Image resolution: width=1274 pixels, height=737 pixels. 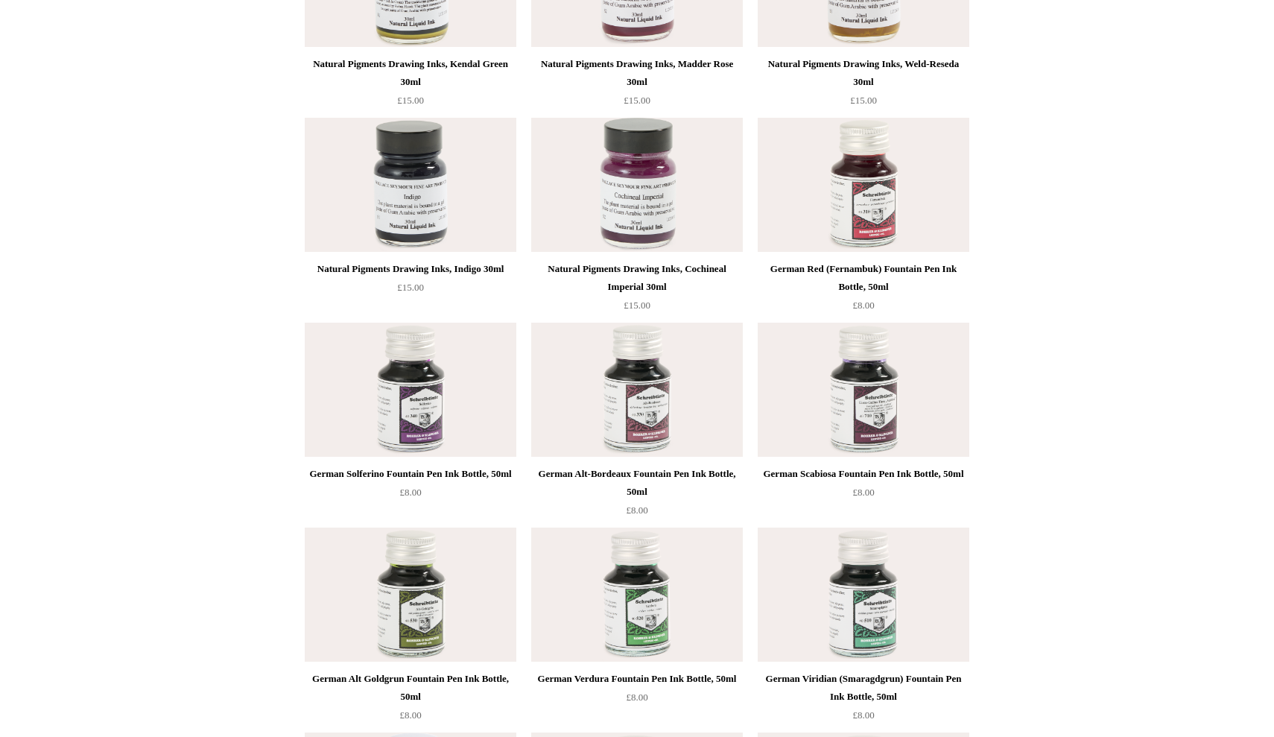 What do you see at coordinates (410, 390) in the screenshot?
I see `img: German Solferino Fountain Pen Ink Bottle, 50ml` at bounding box center [410, 390].